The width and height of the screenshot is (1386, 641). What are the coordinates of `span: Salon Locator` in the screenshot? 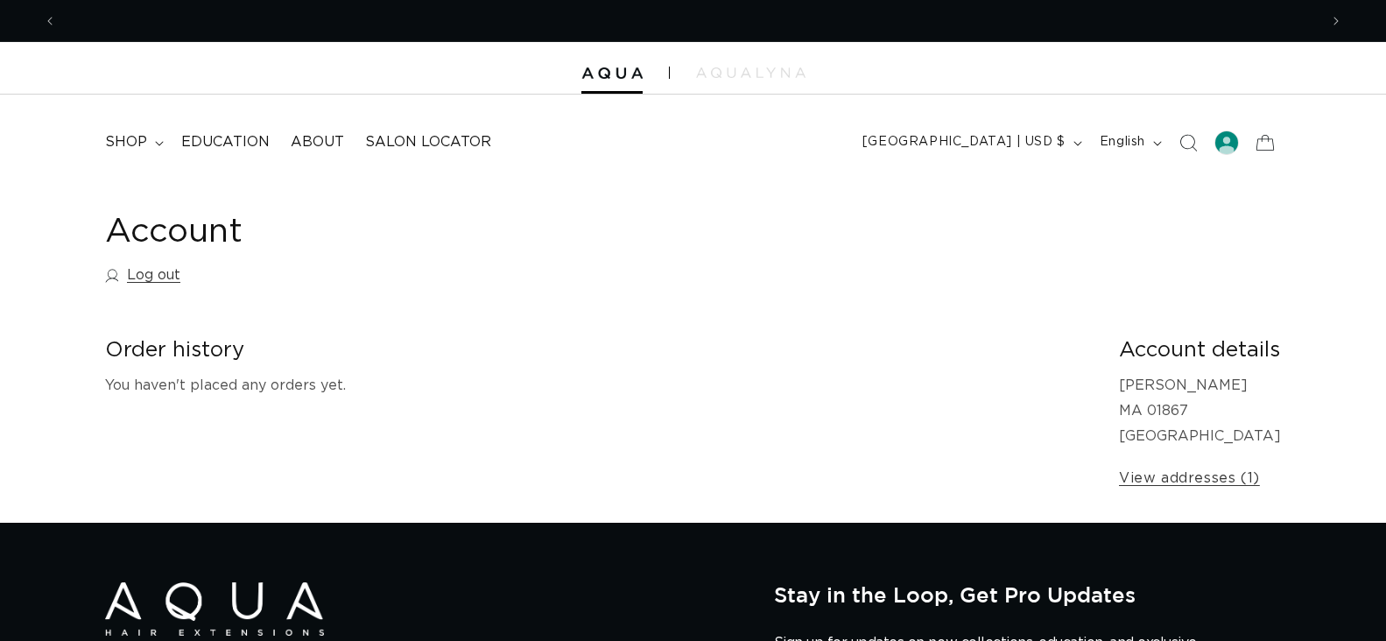 It's located at (428, 142).